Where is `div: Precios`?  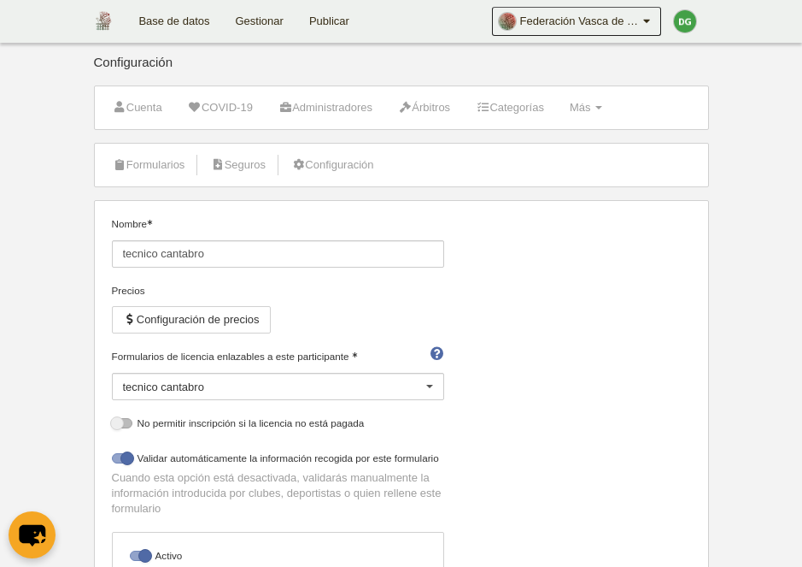
div: Precios is located at coordinates (278, 291).